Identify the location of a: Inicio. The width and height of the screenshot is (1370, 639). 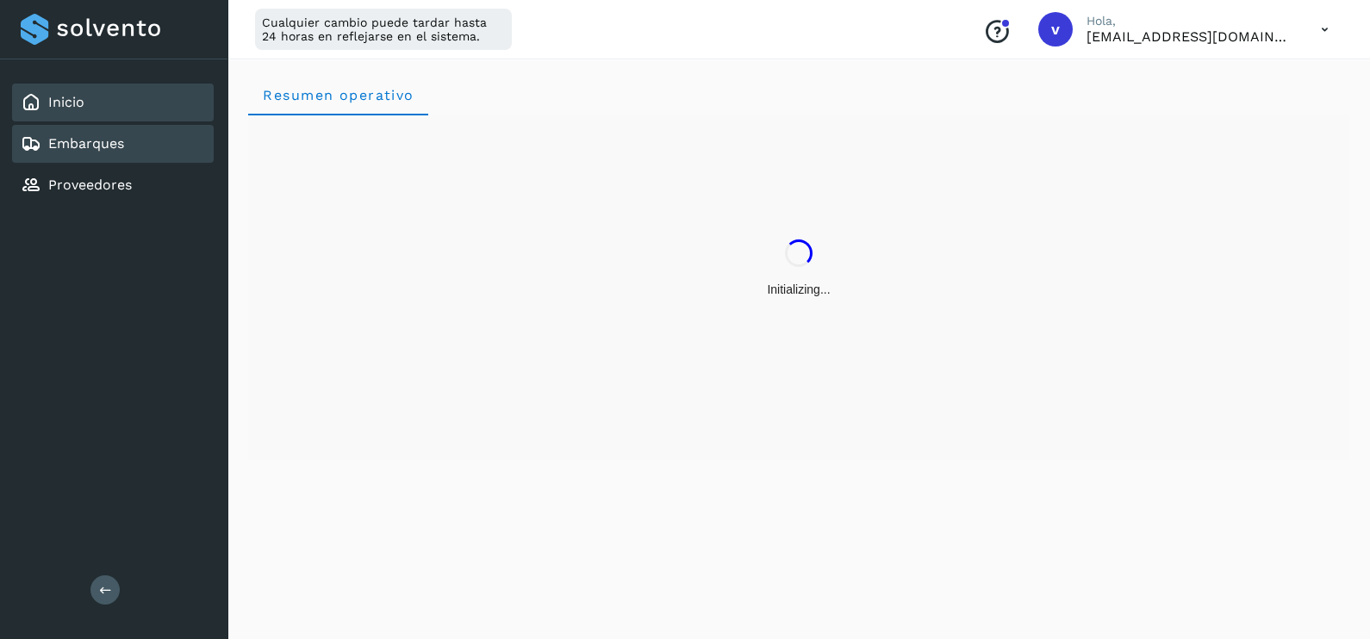
(66, 102).